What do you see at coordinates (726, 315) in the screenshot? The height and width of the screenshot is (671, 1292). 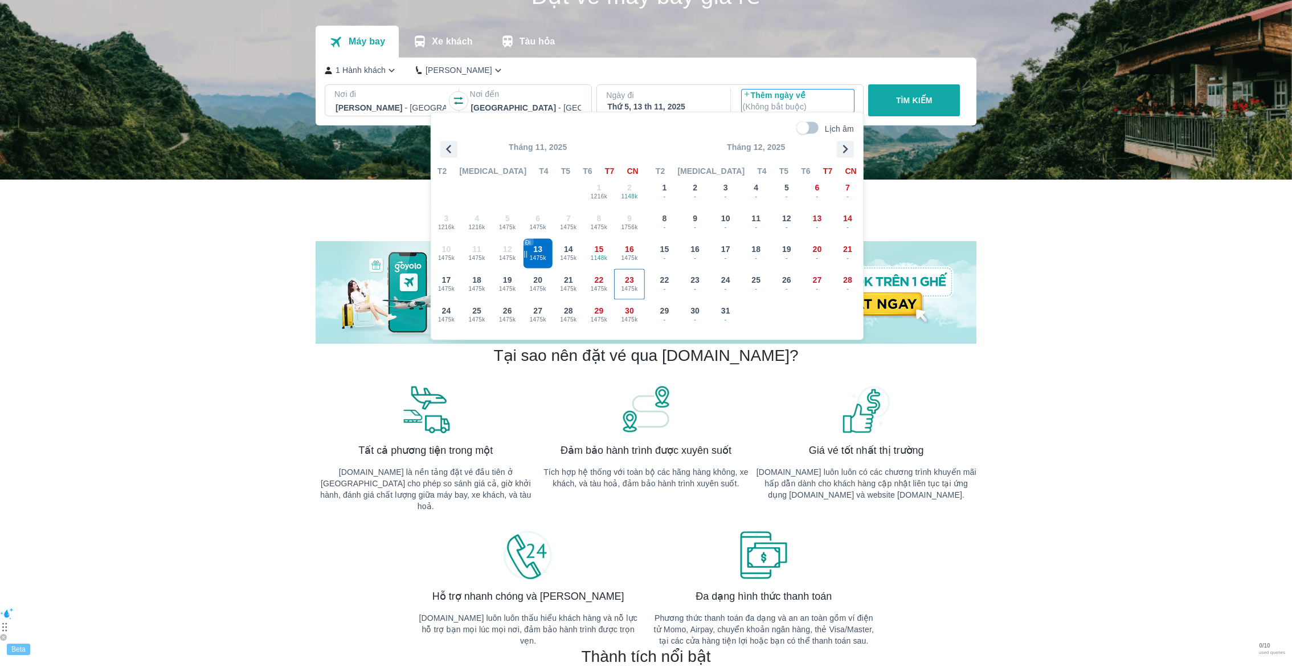 I see `button: 31-` at bounding box center [726, 315].